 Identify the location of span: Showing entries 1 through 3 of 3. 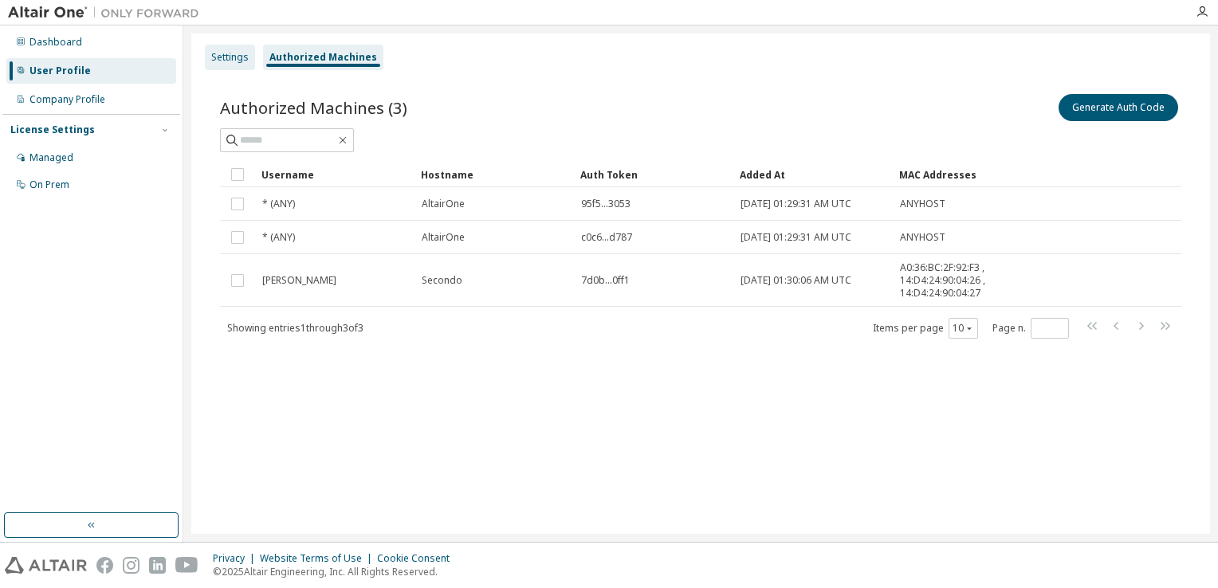
(295, 328).